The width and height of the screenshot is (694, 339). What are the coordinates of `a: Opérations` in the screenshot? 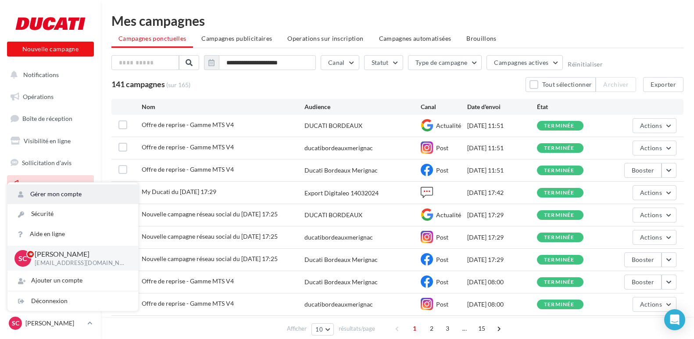 It's located at (50, 97).